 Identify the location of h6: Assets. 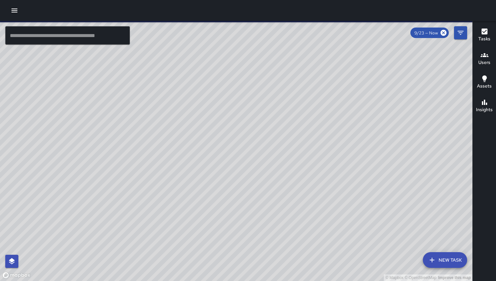
(484, 86).